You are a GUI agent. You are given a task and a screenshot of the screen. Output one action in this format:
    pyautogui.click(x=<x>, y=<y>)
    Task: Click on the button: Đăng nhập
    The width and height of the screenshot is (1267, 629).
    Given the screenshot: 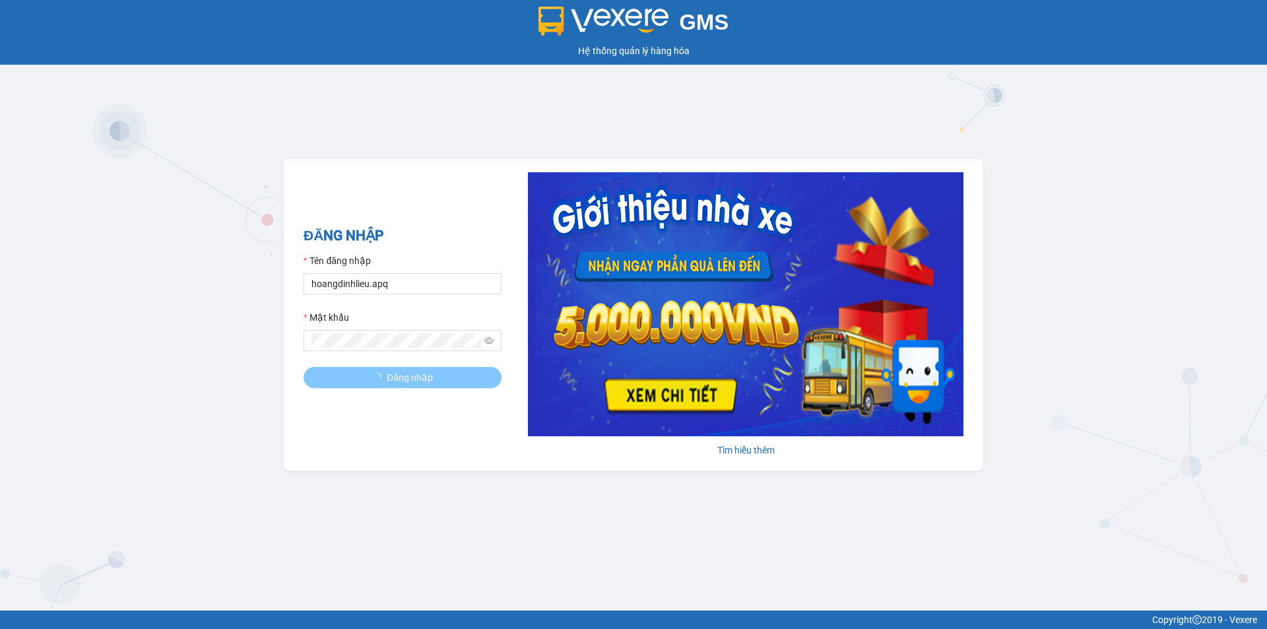 What is the action you would take?
    pyautogui.click(x=403, y=378)
    